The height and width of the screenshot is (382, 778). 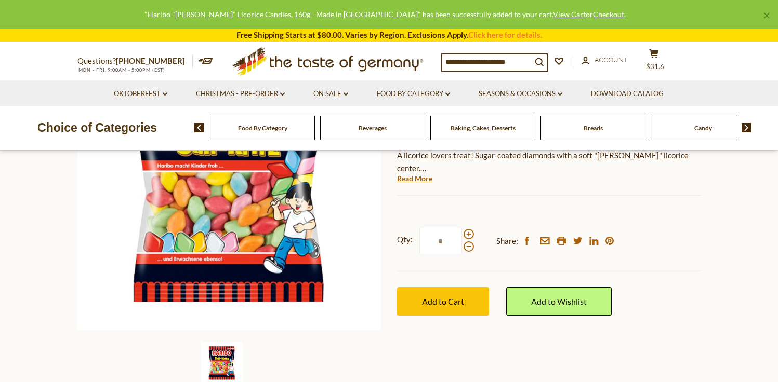 What do you see at coordinates (199, 128) in the screenshot?
I see `img: previous arrow` at bounding box center [199, 128].